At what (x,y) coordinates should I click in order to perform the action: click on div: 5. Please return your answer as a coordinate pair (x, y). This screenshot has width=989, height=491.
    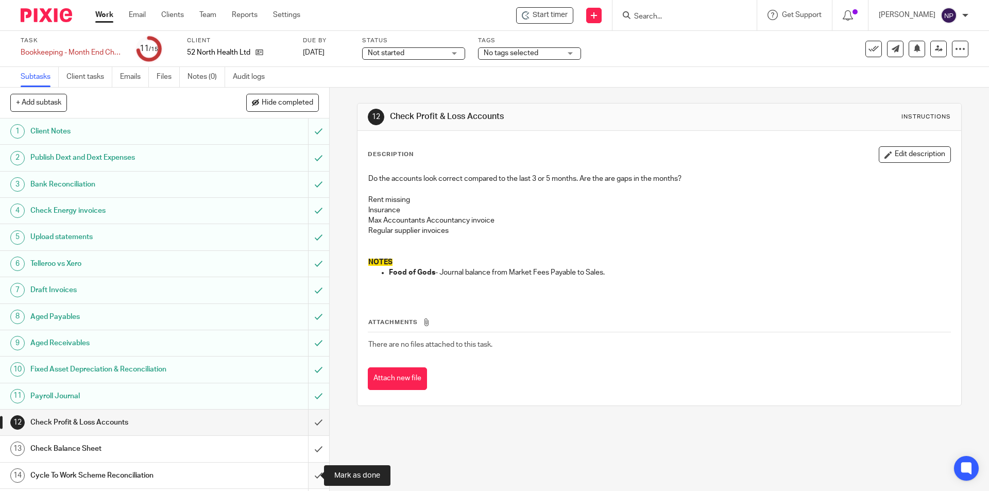
    Looking at the image, I should click on (18, 237).